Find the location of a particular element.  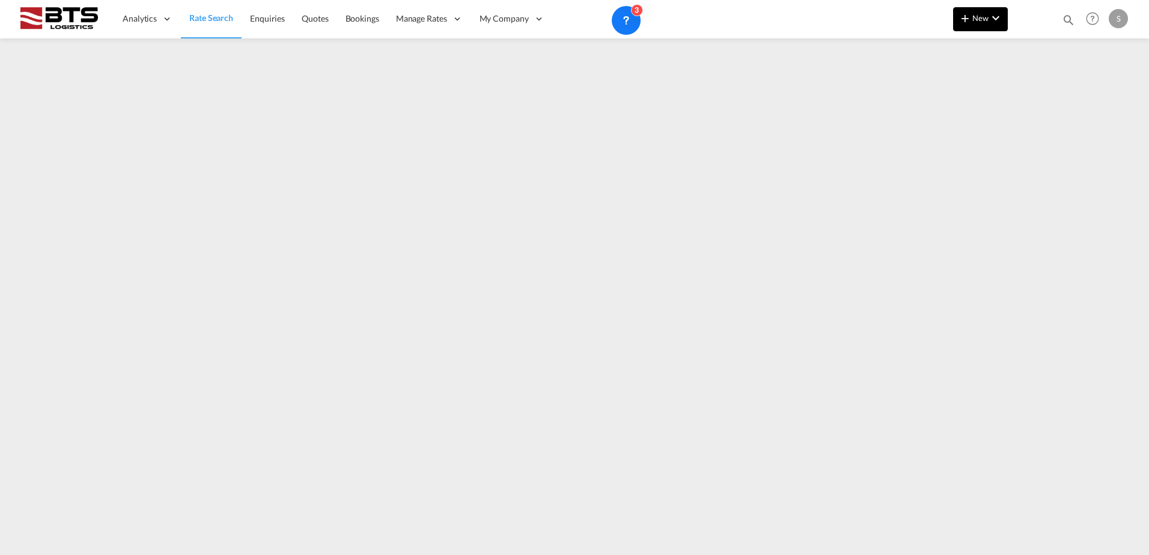

span: Manage Rates is located at coordinates (421, 19).